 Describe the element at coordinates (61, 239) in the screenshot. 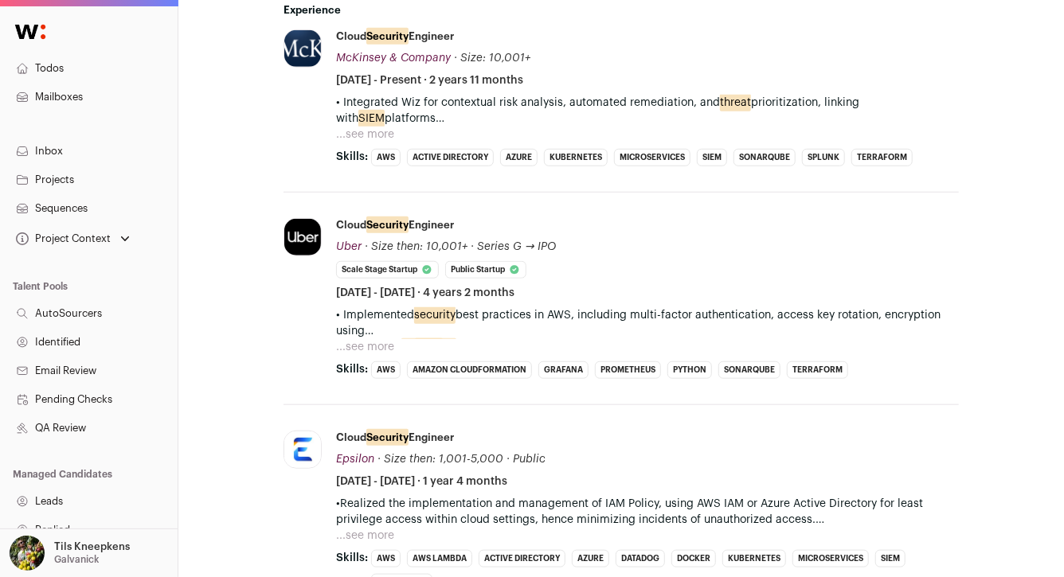

I see `div: Project Context` at that location.